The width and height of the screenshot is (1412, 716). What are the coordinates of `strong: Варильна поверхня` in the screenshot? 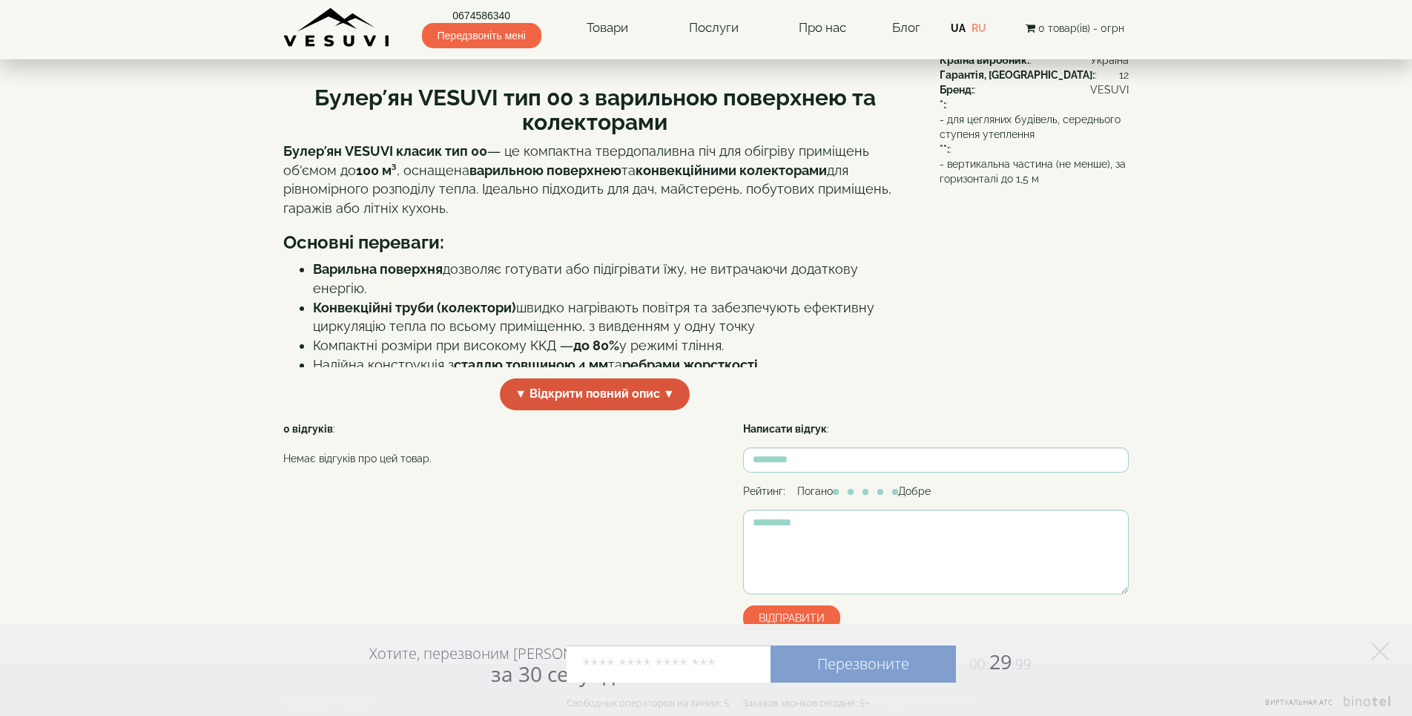 It's located at (377, 268).